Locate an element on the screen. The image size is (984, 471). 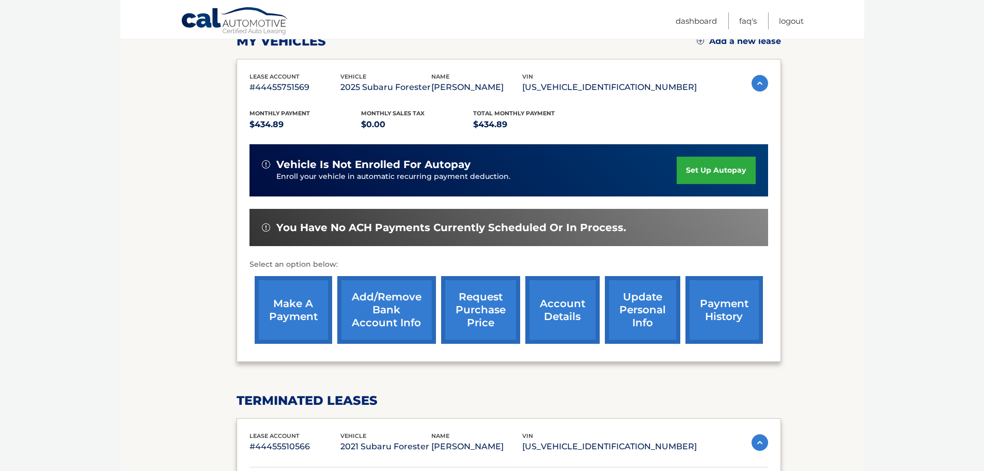
p: $0.00 is located at coordinates (417, 125).